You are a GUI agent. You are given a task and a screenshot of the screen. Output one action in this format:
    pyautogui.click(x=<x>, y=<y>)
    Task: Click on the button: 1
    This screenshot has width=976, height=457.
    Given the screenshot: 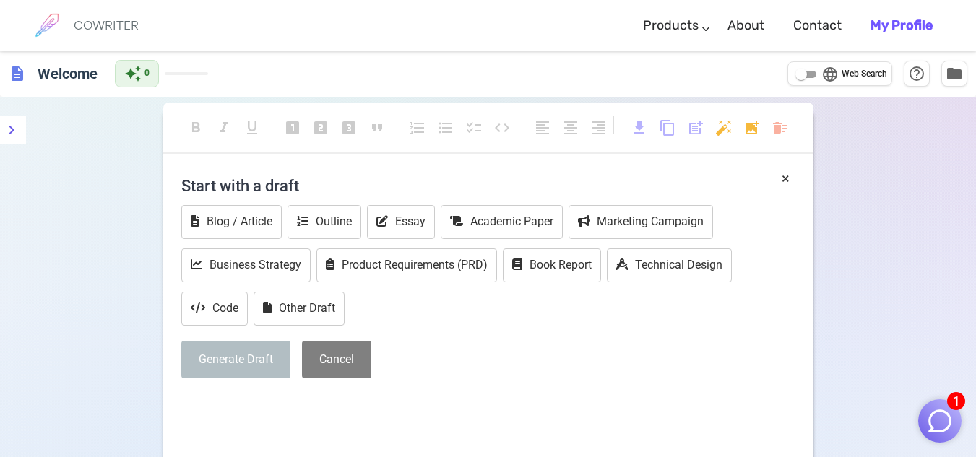 What is the action you would take?
    pyautogui.click(x=940, y=421)
    